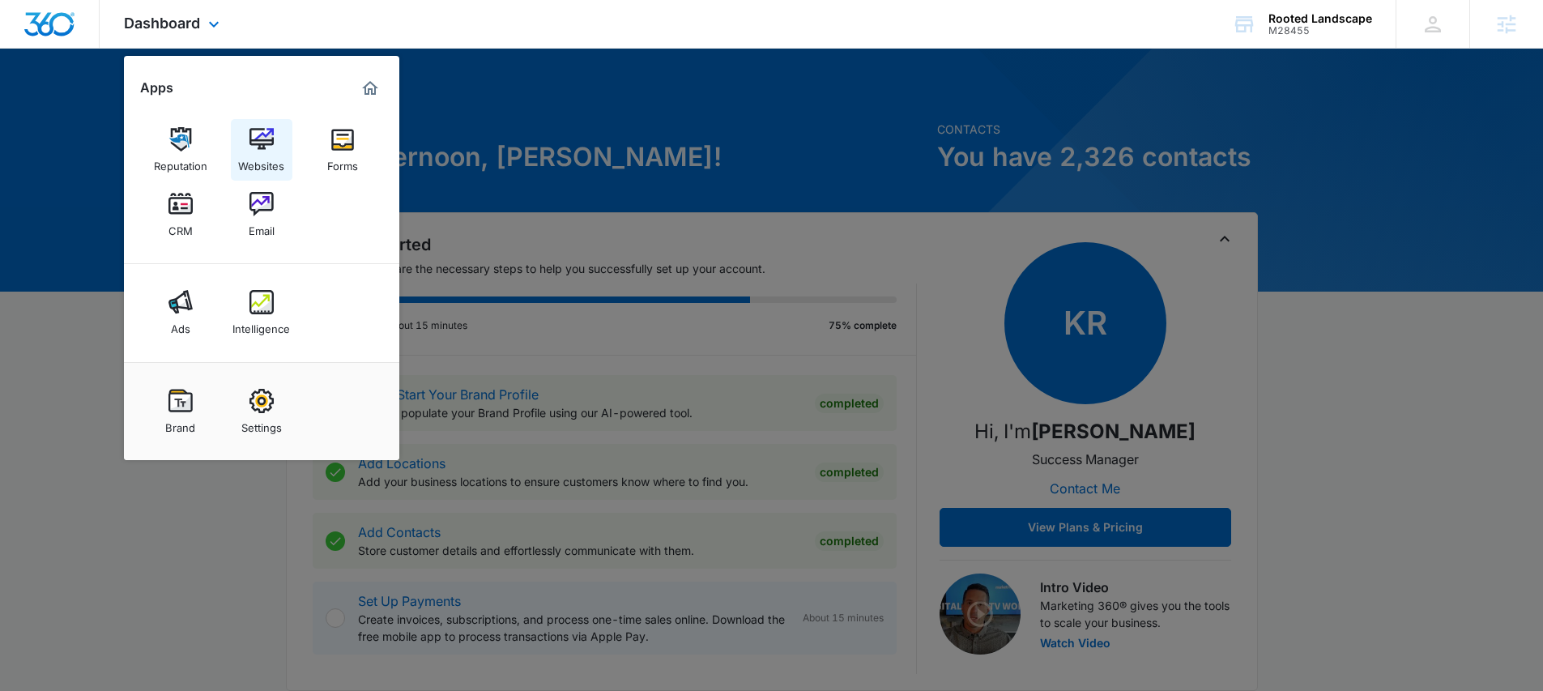 Image resolution: width=1543 pixels, height=691 pixels. I want to click on div: Intelligence, so click(261, 325).